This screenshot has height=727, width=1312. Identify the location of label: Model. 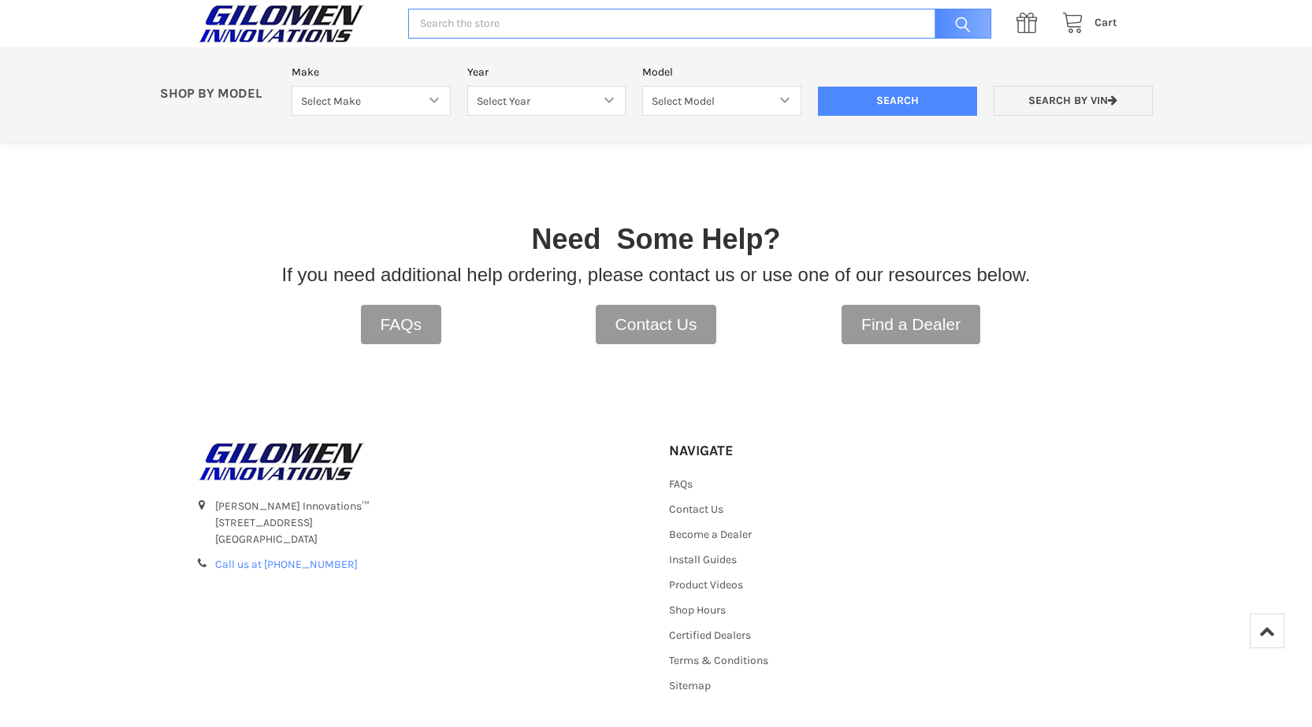
(722, 72).